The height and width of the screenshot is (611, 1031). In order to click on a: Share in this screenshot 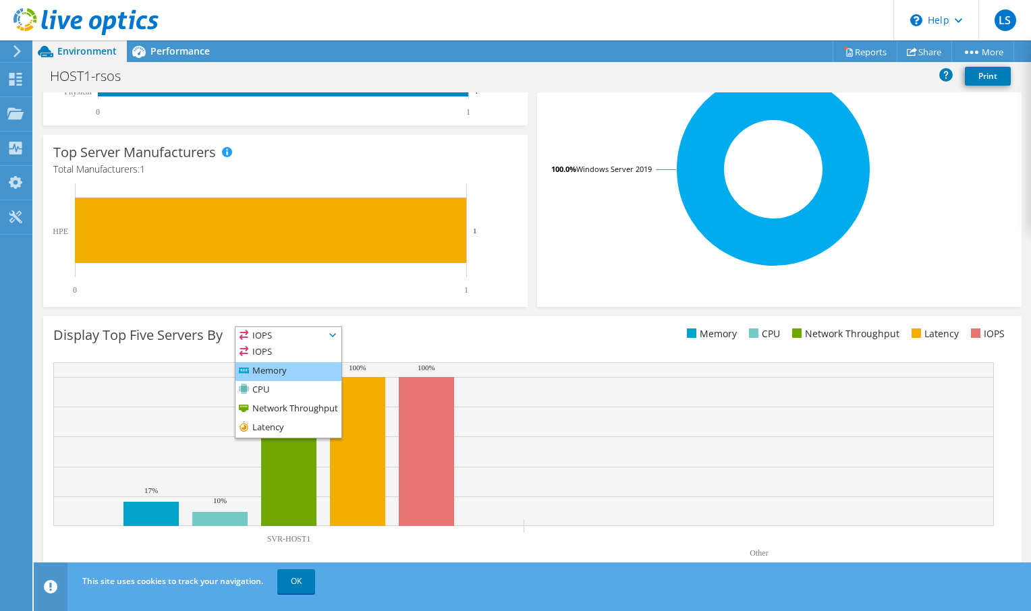, I will do `click(925, 51)`.